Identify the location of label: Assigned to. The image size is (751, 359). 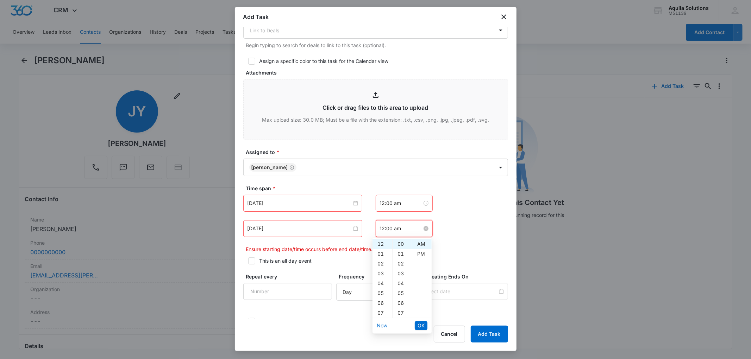
(379, 152).